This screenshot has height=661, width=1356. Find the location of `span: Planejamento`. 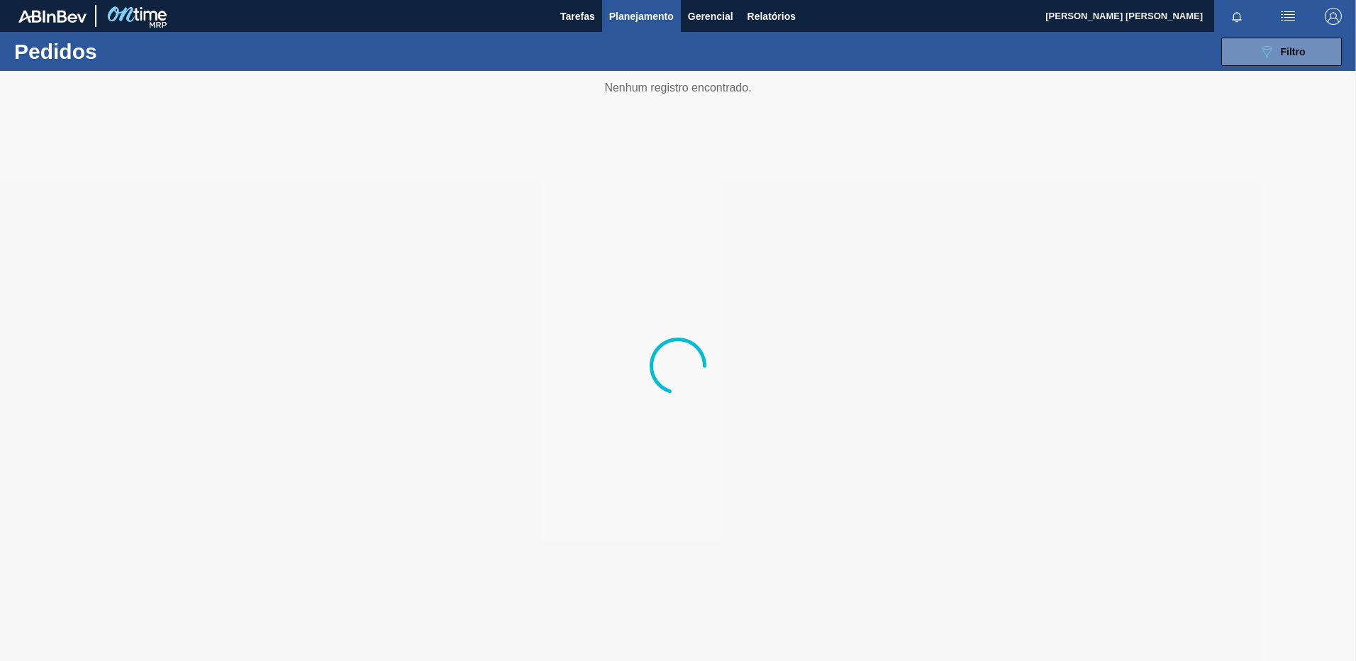

span: Planejamento is located at coordinates (641, 16).